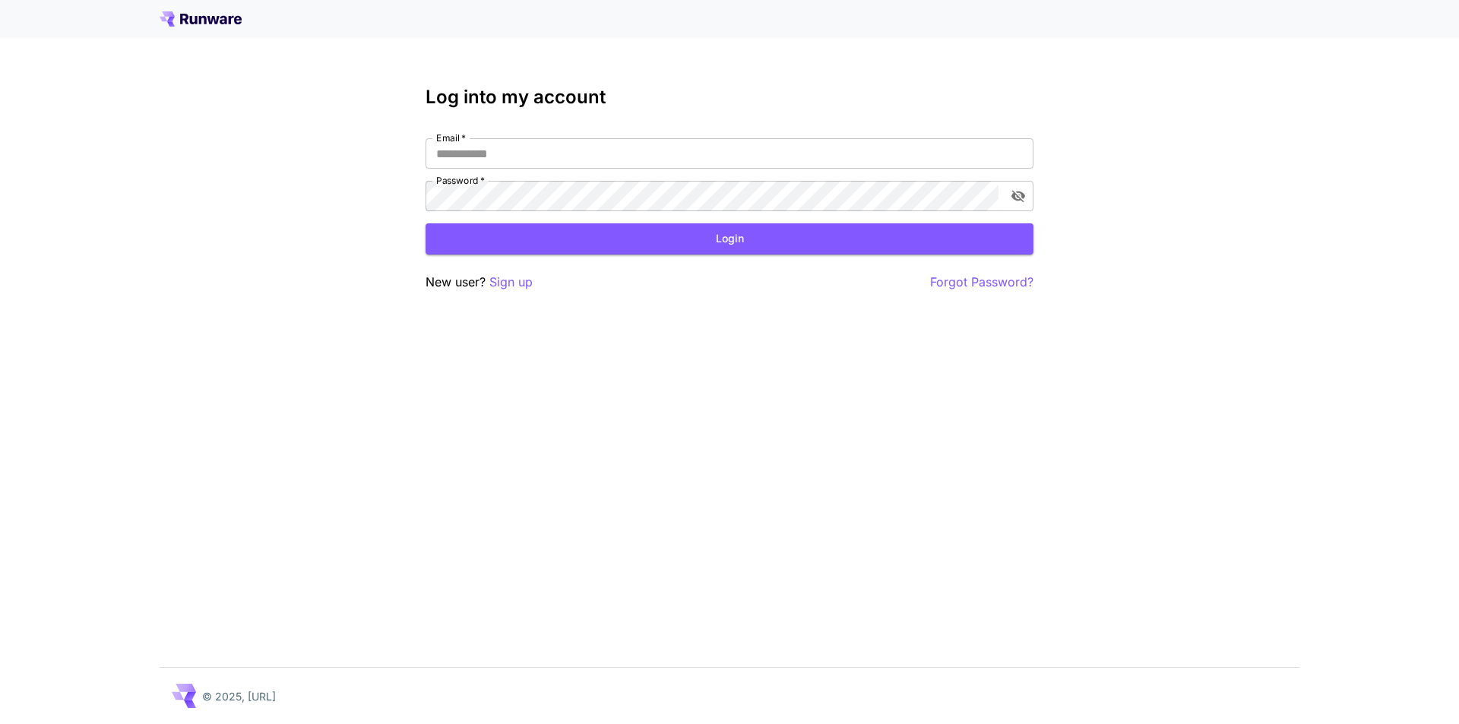 This screenshot has width=1459, height=724. Describe the element at coordinates (511, 282) in the screenshot. I see `p: Sign up` at that location.